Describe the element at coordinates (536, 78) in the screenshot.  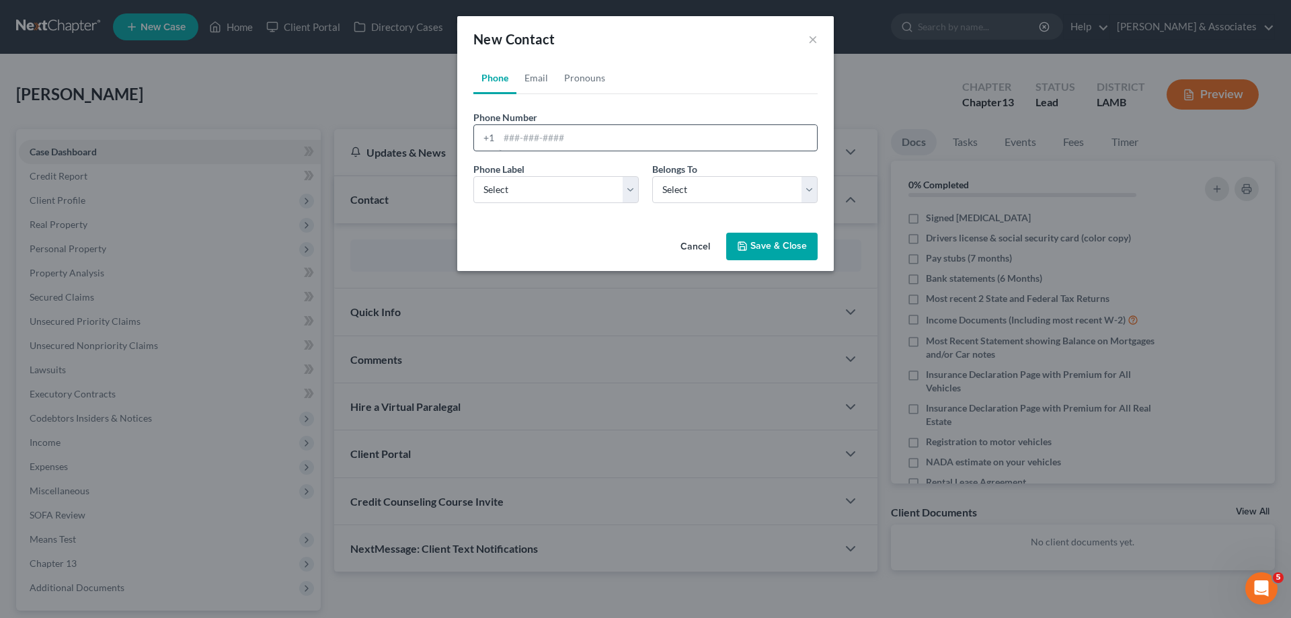
I see `a: Email` at that location.